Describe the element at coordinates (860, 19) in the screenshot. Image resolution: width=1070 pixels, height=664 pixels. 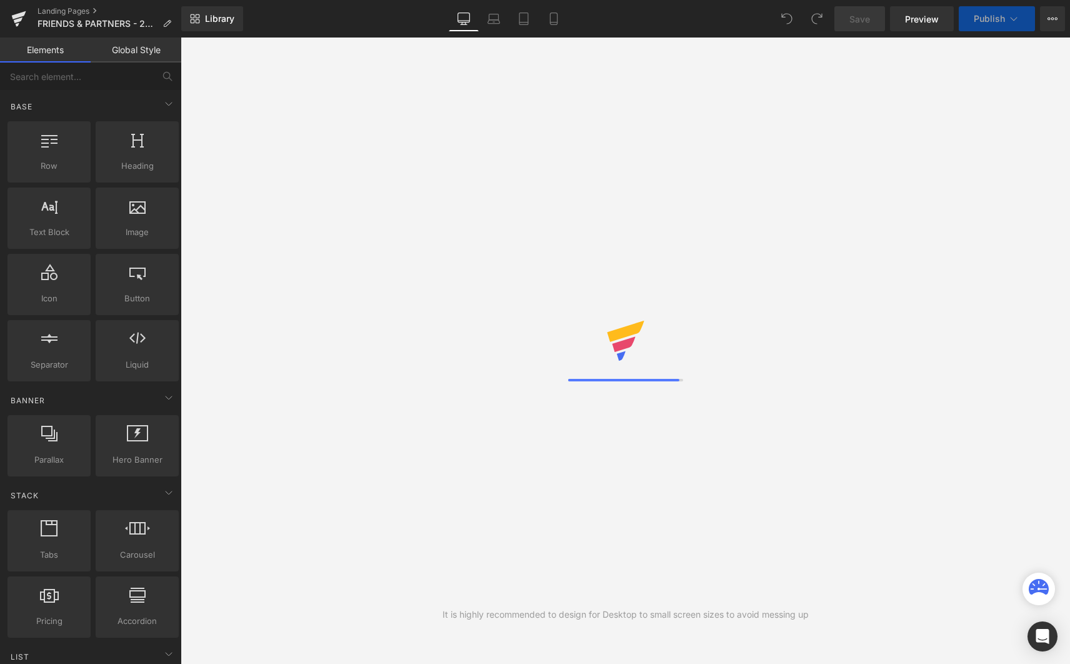
I see `span: Save` at that location.